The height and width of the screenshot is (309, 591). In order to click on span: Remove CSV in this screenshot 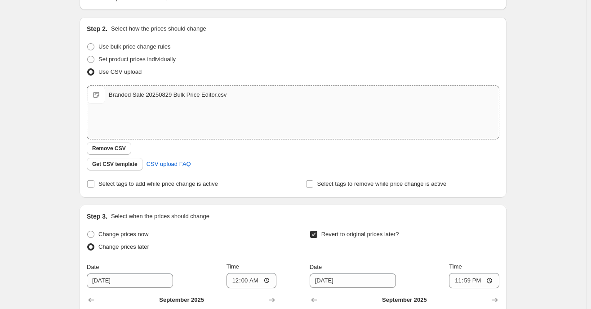, I will do `click(109, 148)`.